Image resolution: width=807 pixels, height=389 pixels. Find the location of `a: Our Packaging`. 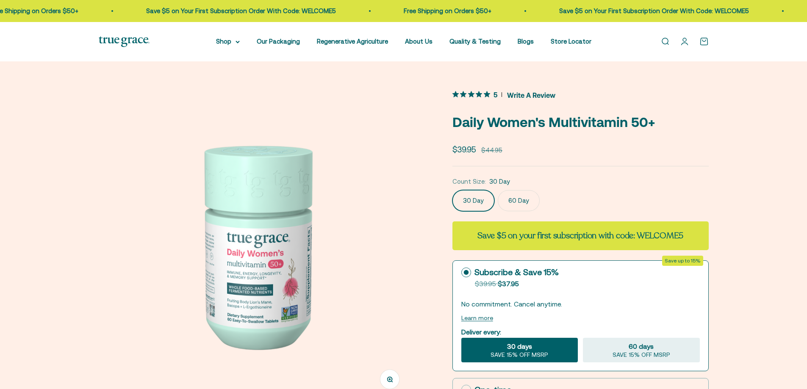

a: Our Packaging is located at coordinates (278, 41).